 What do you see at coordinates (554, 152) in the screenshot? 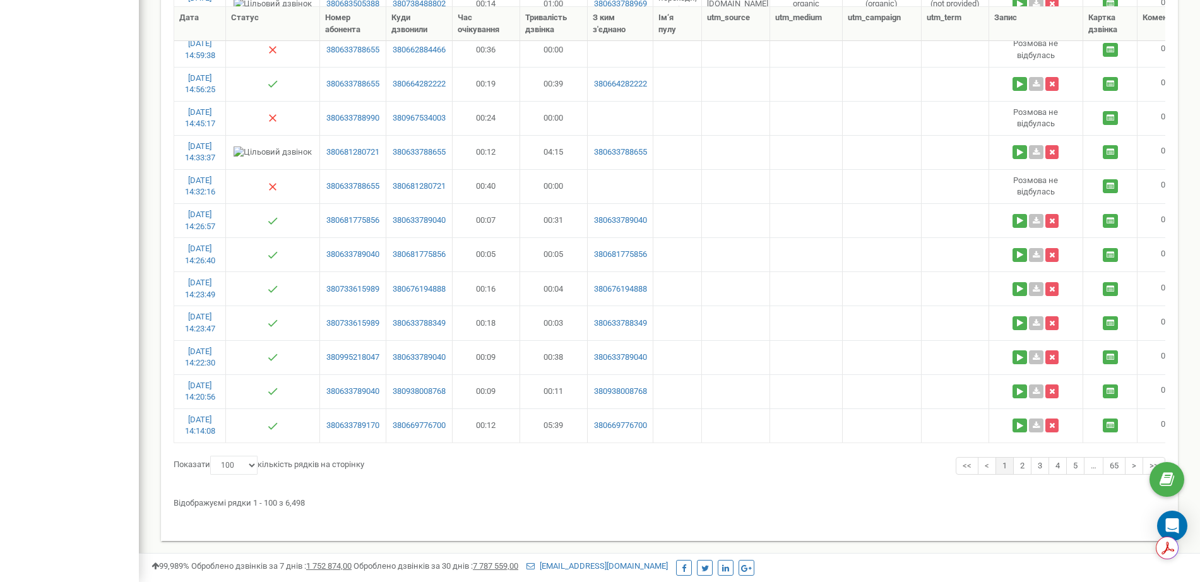
I see `td: 04:15` at bounding box center [554, 152].